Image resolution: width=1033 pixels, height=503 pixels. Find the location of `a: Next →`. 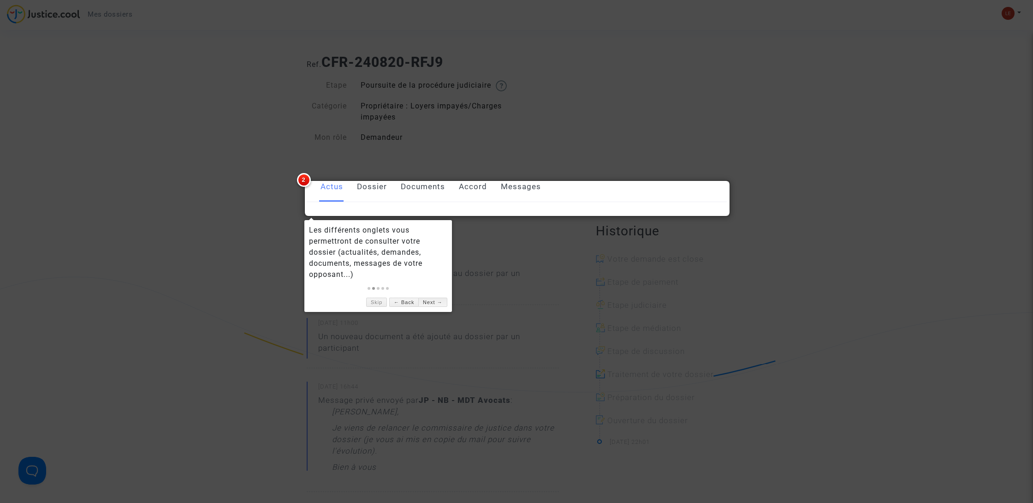

a: Next → is located at coordinates (433, 302).